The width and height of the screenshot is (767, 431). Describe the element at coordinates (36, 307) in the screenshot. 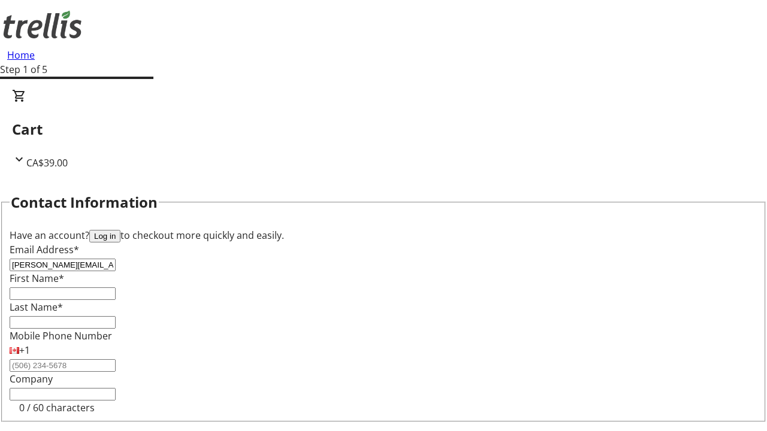

I see `label: Last Name*` at that location.